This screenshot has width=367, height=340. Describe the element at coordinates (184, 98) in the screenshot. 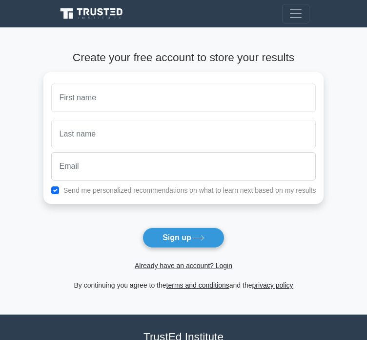

I see `input: First name` at that location.